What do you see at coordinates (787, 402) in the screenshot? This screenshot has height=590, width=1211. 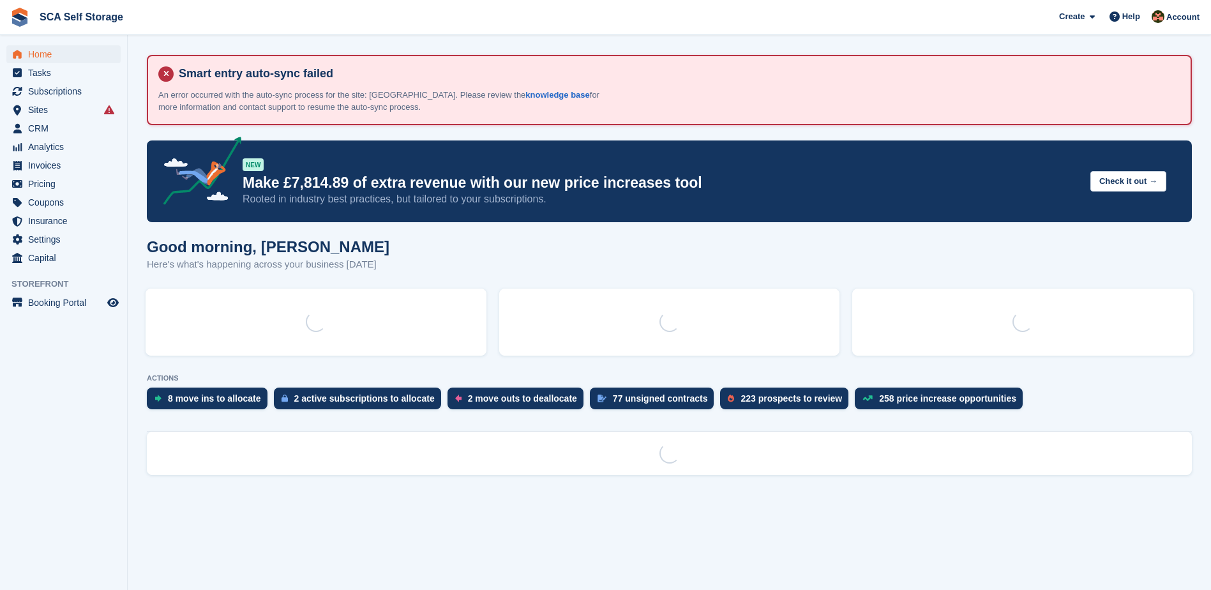 I see `a: 223 prospects to review` at bounding box center [787, 402].